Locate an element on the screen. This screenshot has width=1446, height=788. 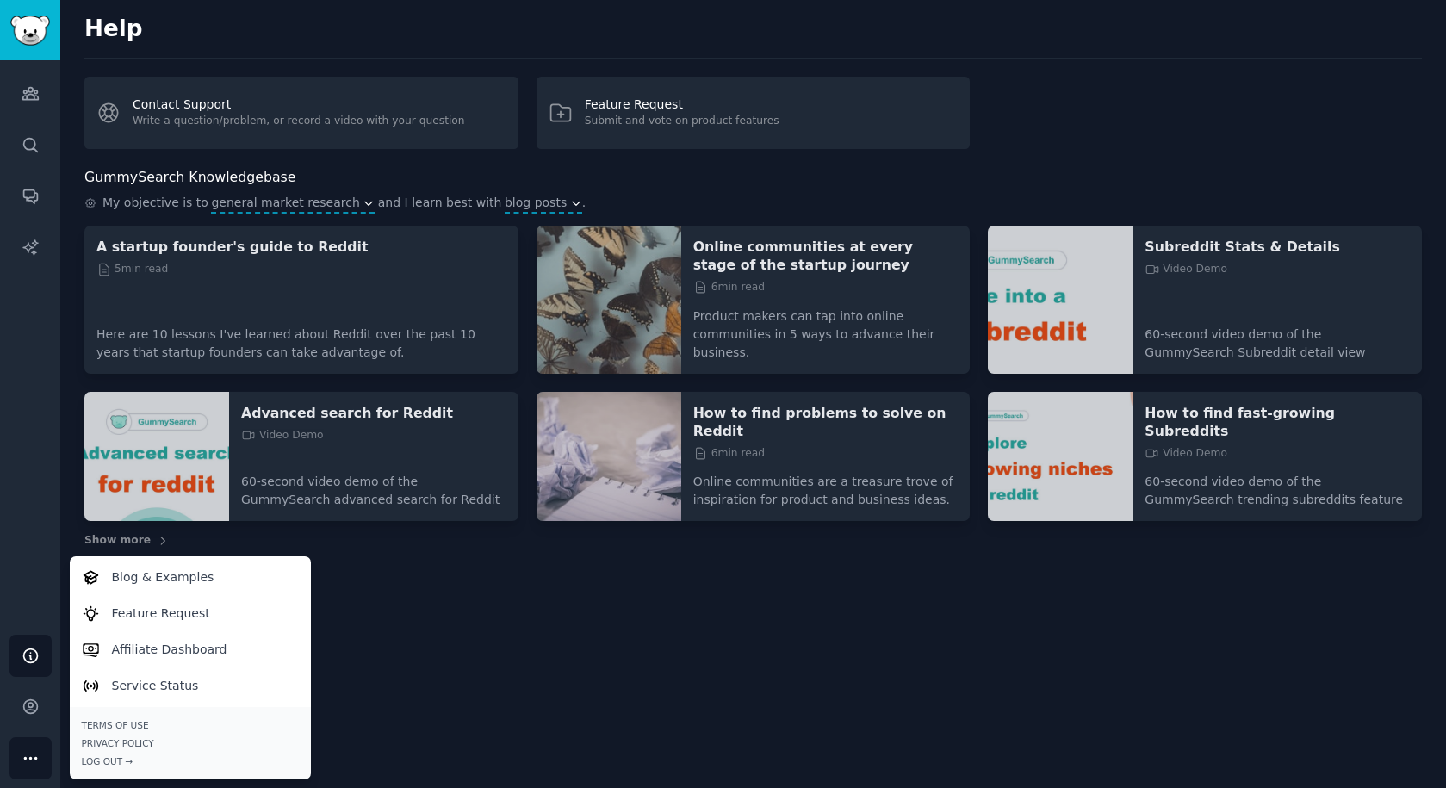
p: Subreddit Stats & Details is located at coordinates (1277, 246).